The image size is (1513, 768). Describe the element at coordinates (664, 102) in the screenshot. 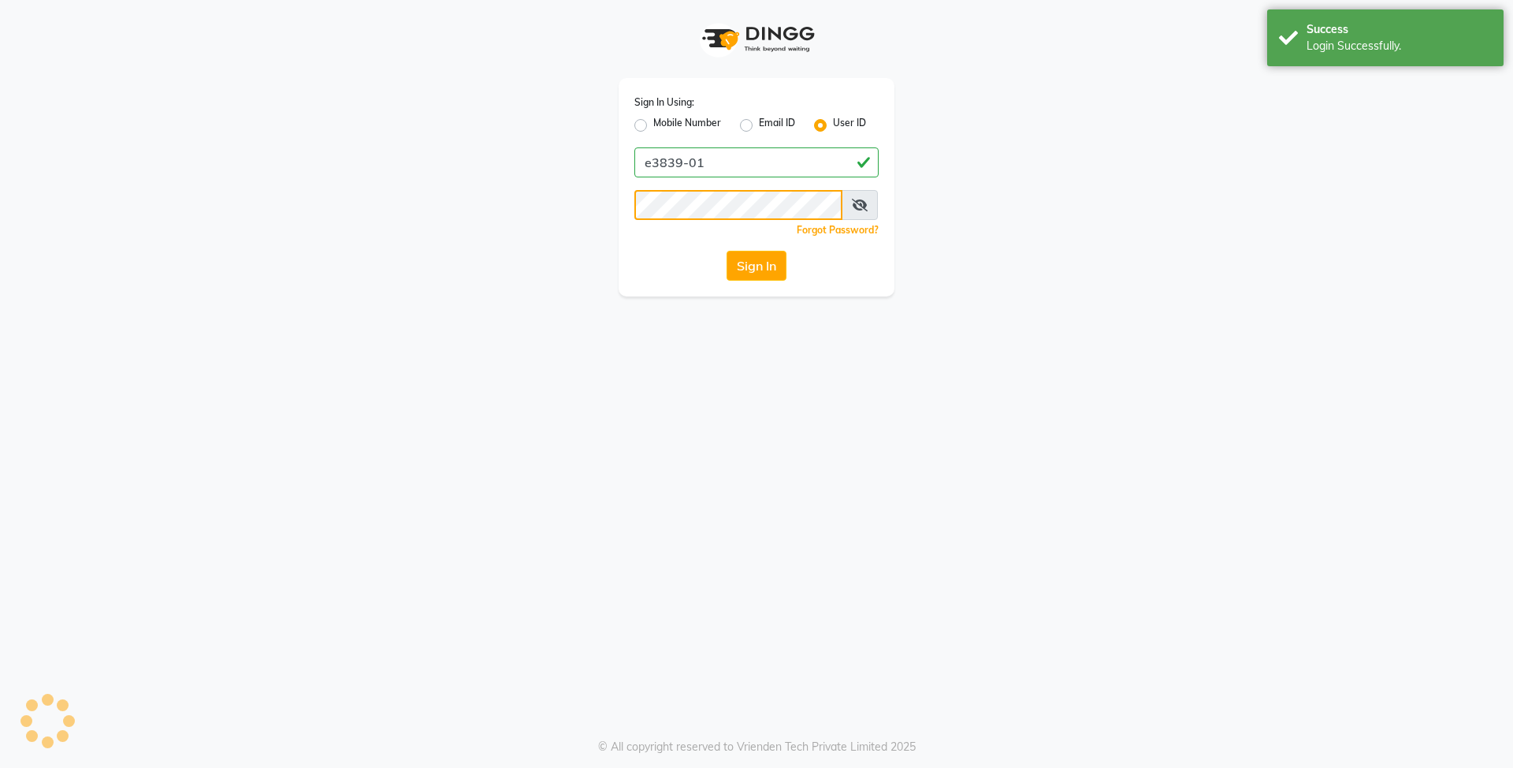

I see `label: Sign In Using:` at that location.